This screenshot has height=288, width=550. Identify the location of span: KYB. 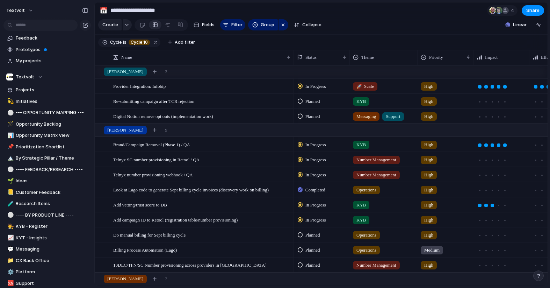
(361, 220).